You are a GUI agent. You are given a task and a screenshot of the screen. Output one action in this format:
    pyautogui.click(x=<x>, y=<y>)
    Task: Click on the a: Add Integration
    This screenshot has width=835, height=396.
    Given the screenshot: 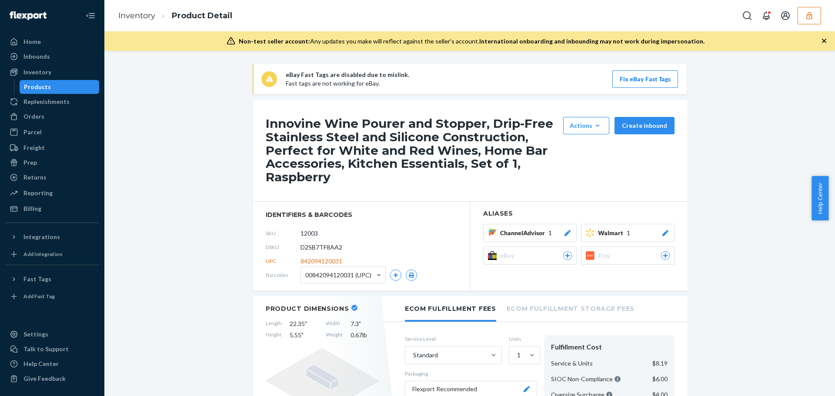 What is the action you would take?
    pyautogui.click(x=52, y=254)
    